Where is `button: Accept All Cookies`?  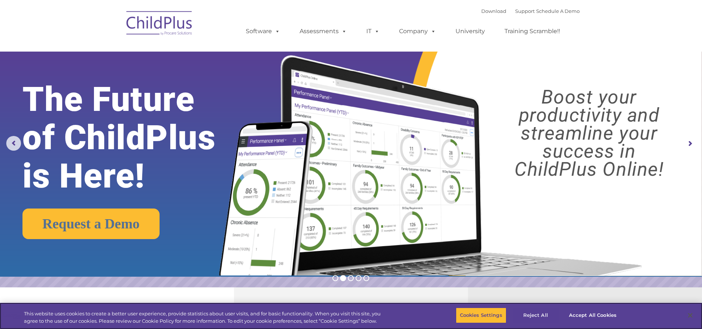 button: Accept All Cookies is located at coordinates (592, 315).